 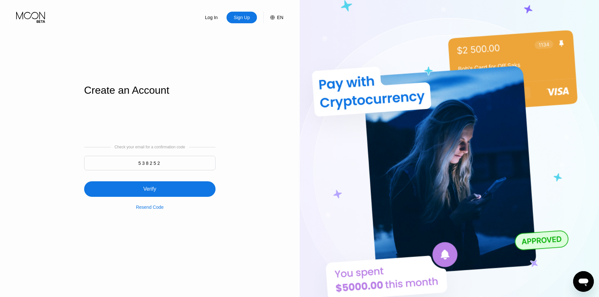 What do you see at coordinates (150, 90) in the screenshot?
I see `div: Create an Account` at bounding box center [150, 90].